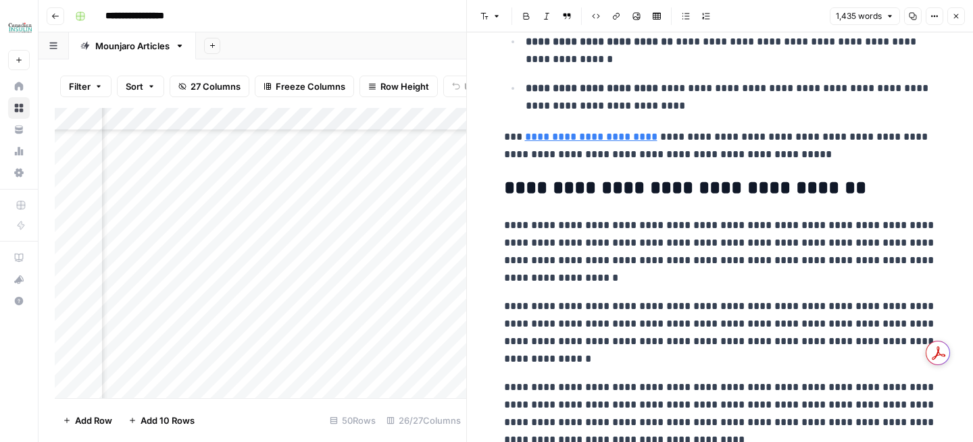 This screenshot has width=973, height=442. What do you see at coordinates (398, 86) in the screenshot?
I see `button: Row Height` at bounding box center [398, 86].